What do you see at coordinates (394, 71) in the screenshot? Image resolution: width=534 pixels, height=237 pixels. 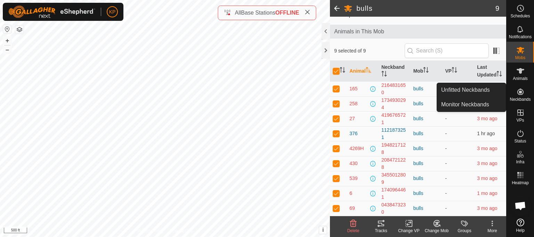 I see `th: Neckband` at bounding box center [394, 71].